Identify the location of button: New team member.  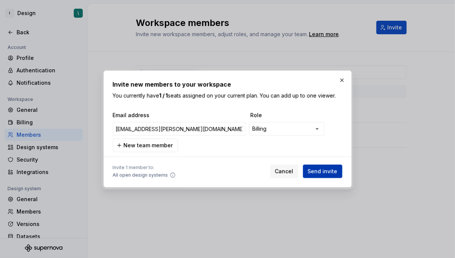
(145, 145).